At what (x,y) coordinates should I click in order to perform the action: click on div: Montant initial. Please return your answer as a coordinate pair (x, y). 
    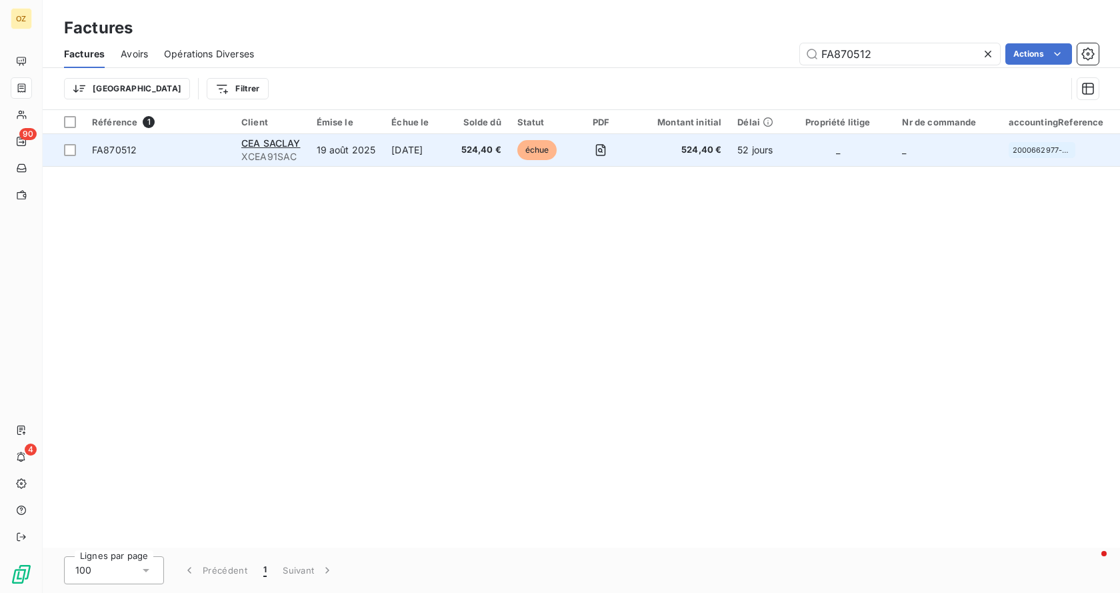
    Looking at the image, I should click on (681, 122).